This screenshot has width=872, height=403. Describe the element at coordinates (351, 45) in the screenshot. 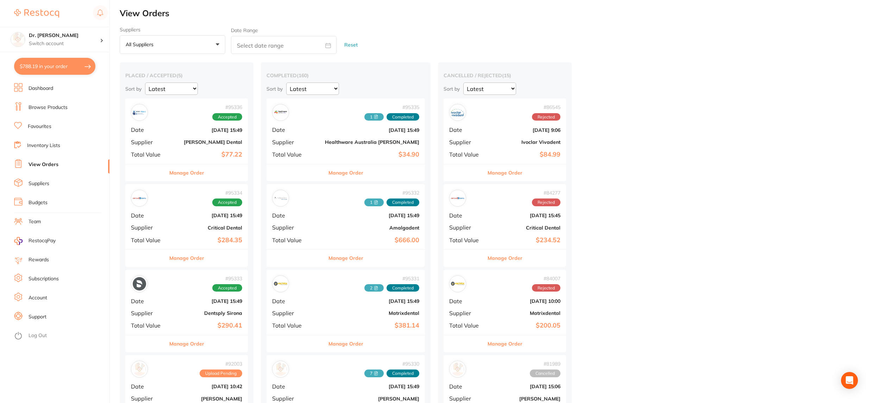

I see `button: Reset` at that location.